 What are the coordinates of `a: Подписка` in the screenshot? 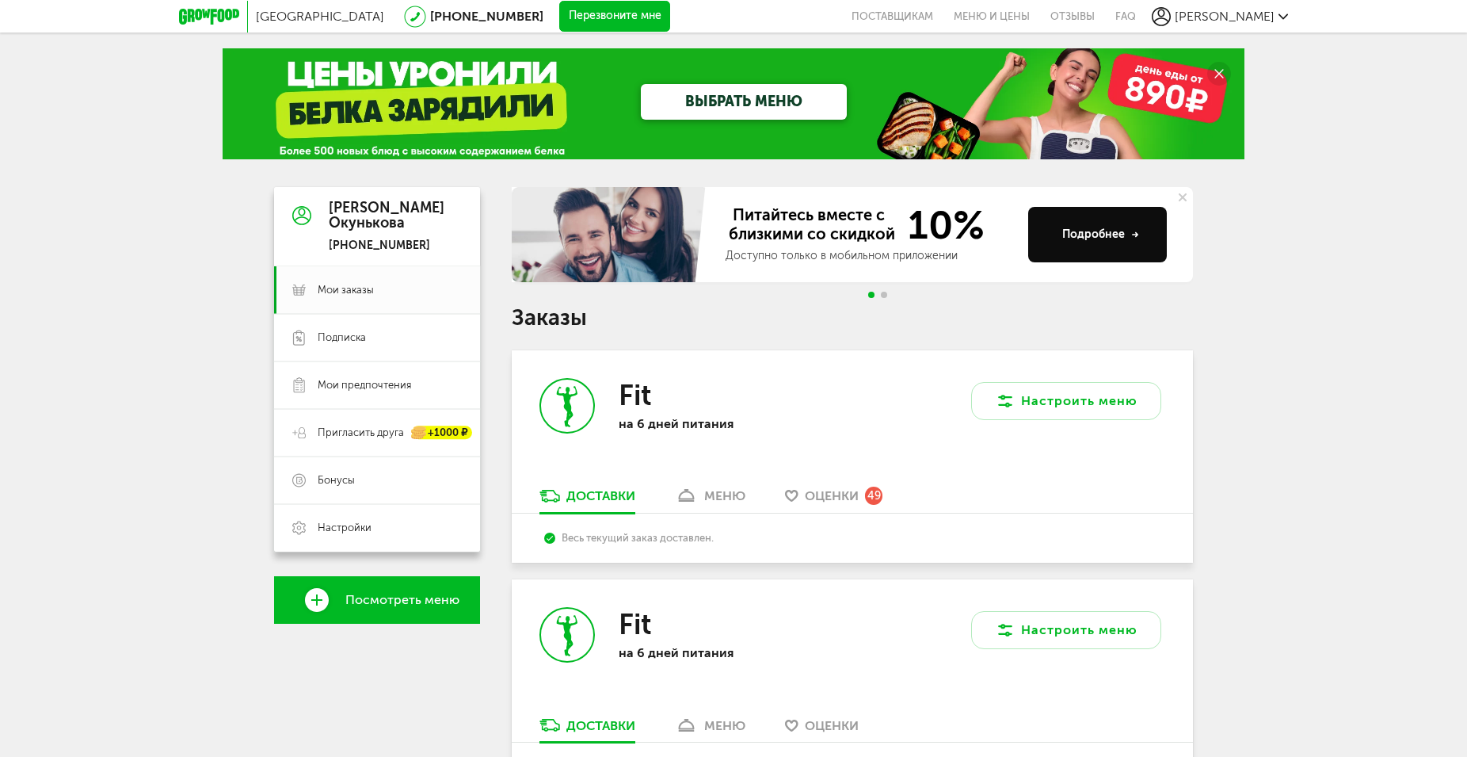 It's located at (377, 338).